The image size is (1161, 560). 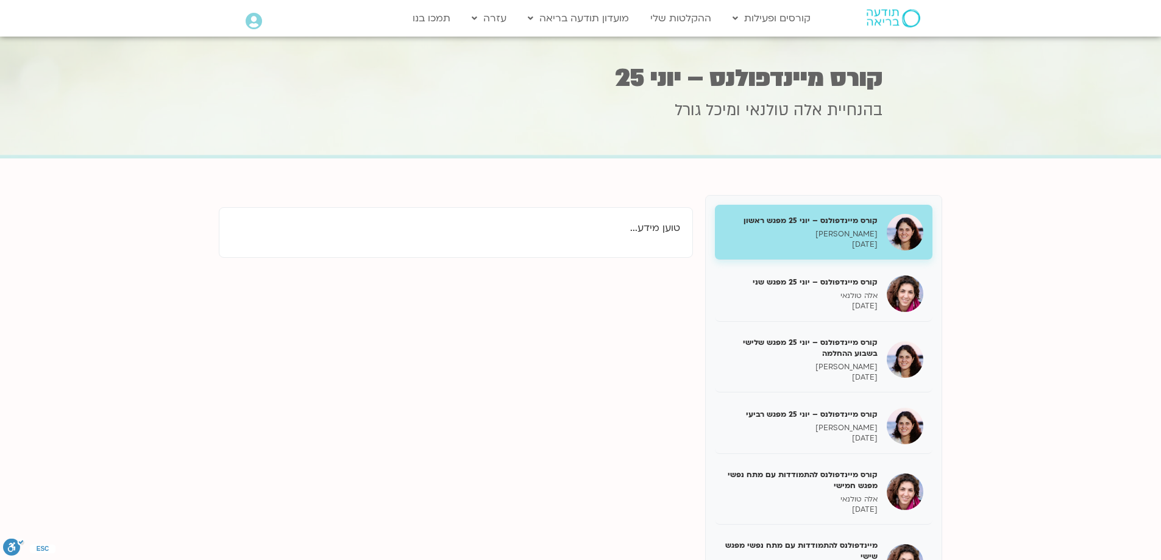 What do you see at coordinates (801, 282) in the screenshot?
I see `h5: קורס מיינדפולנס – יוני 25 מפגש שני` at bounding box center [801, 282].